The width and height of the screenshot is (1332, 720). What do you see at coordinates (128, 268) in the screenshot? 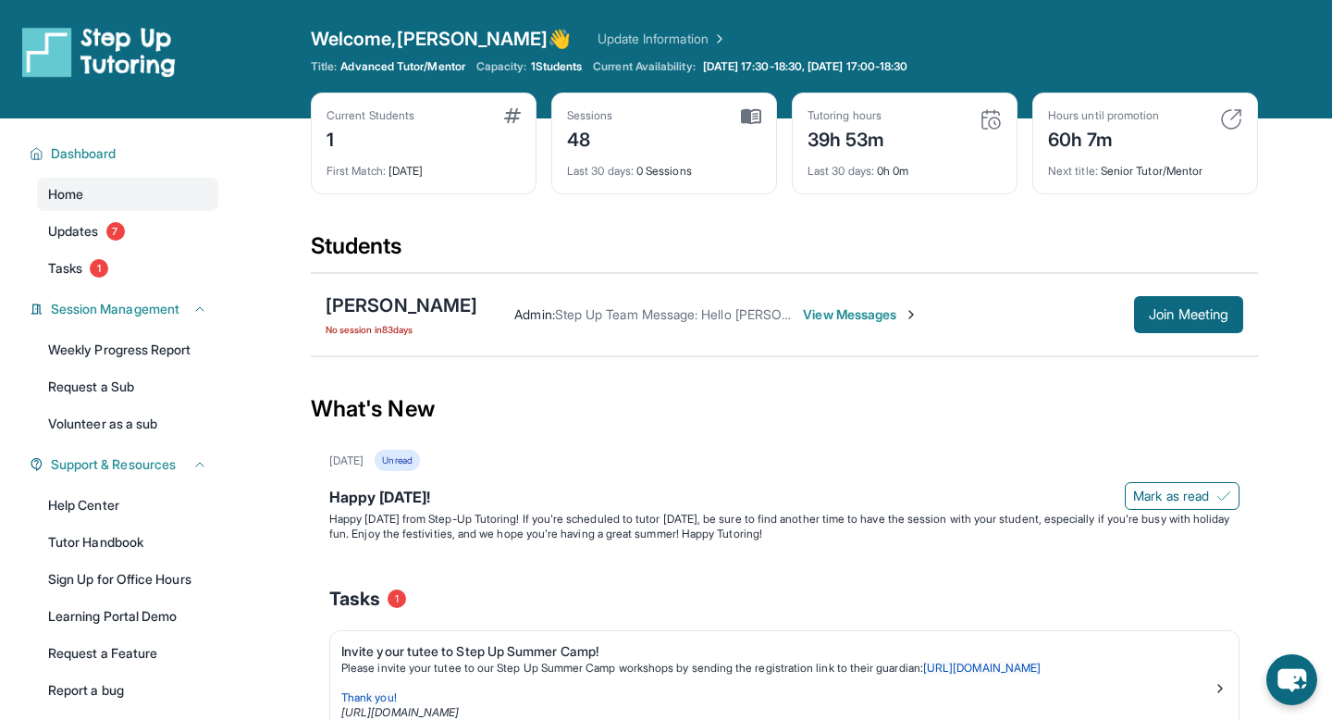
I see `a: Tasks1` at bounding box center [128, 268].